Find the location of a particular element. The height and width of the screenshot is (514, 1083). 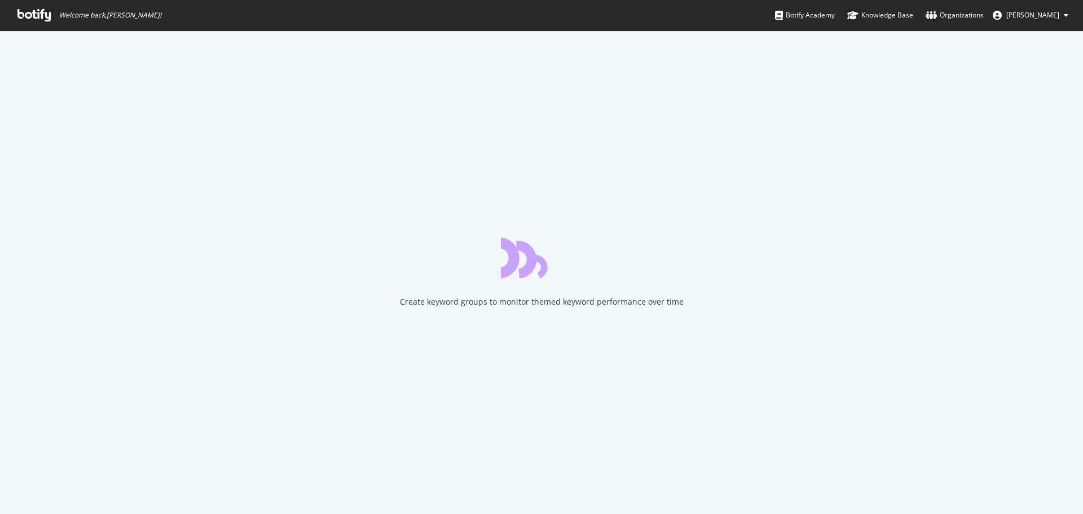

div: Organizations is located at coordinates (955, 15).